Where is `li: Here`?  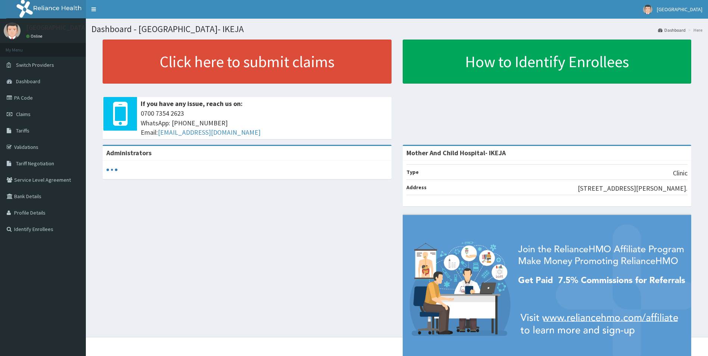 li: Here is located at coordinates (695, 30).